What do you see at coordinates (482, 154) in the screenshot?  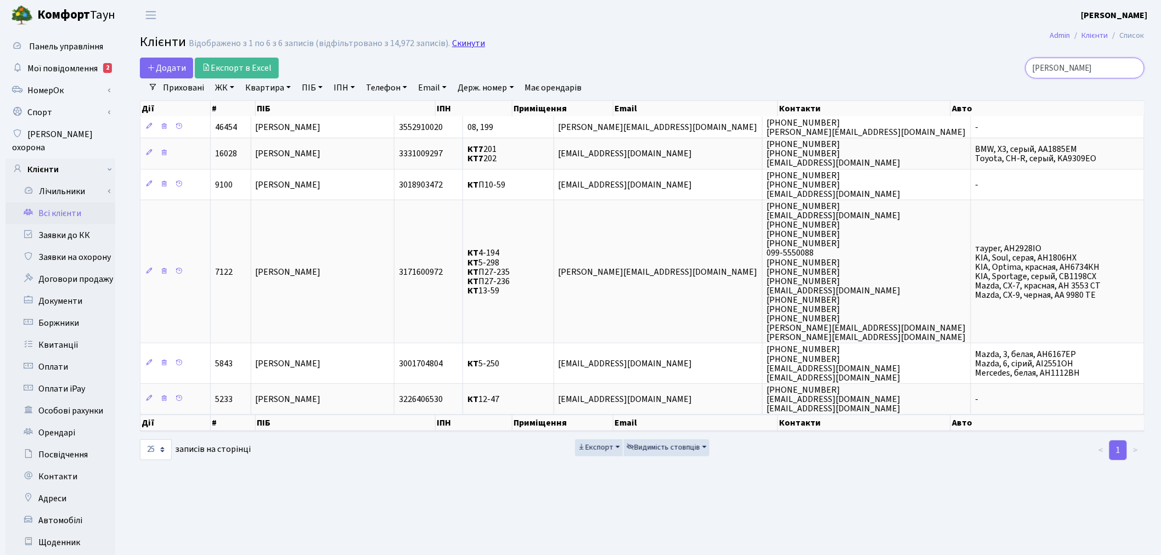 I see `span: 201 202` at bounding box center [482, 154].